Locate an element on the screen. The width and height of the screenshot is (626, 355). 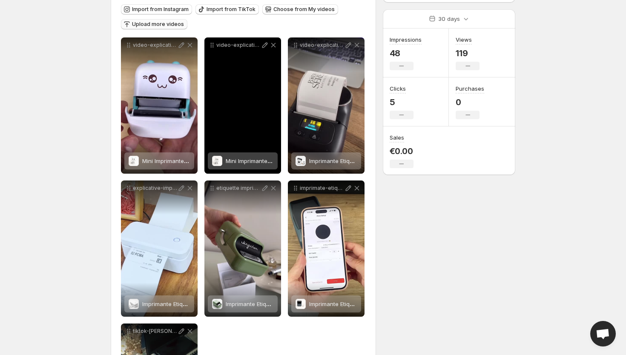
span: Imprimante Etiquettes Thermique Bluetooth Rétro – Édition Verte is located at coordinates (310, 304).